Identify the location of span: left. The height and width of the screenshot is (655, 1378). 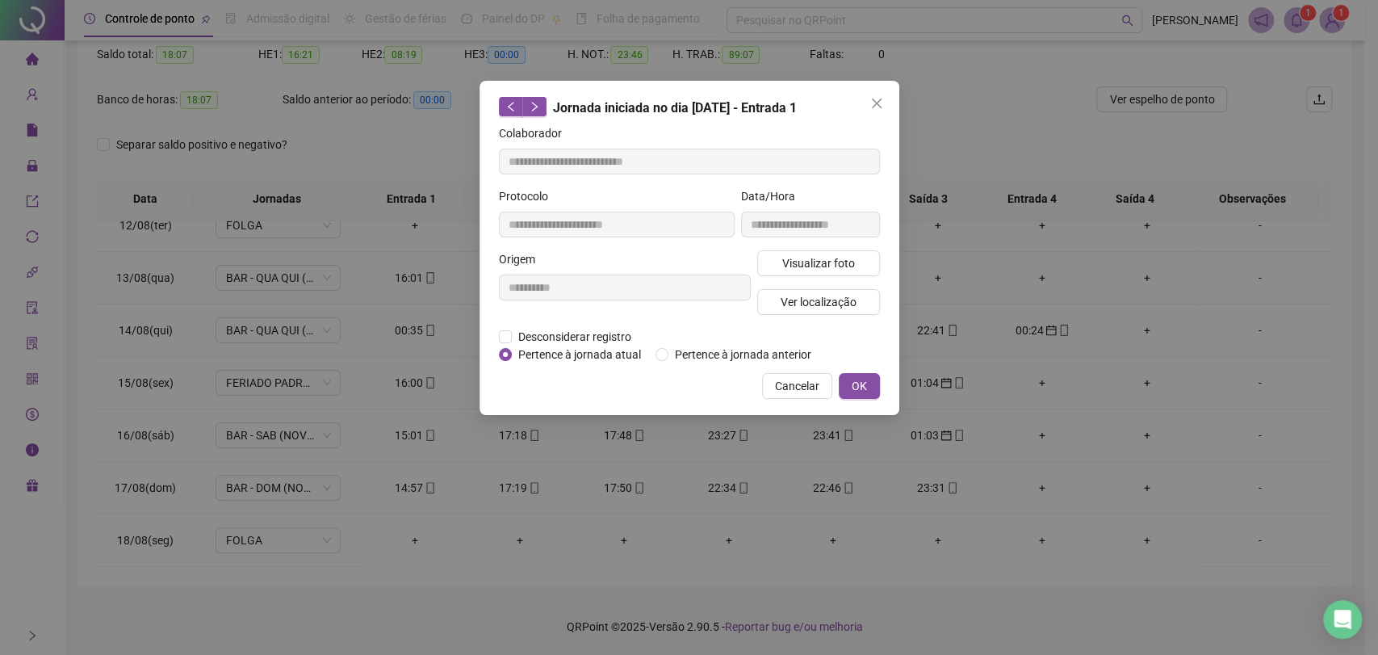
(511, 107).